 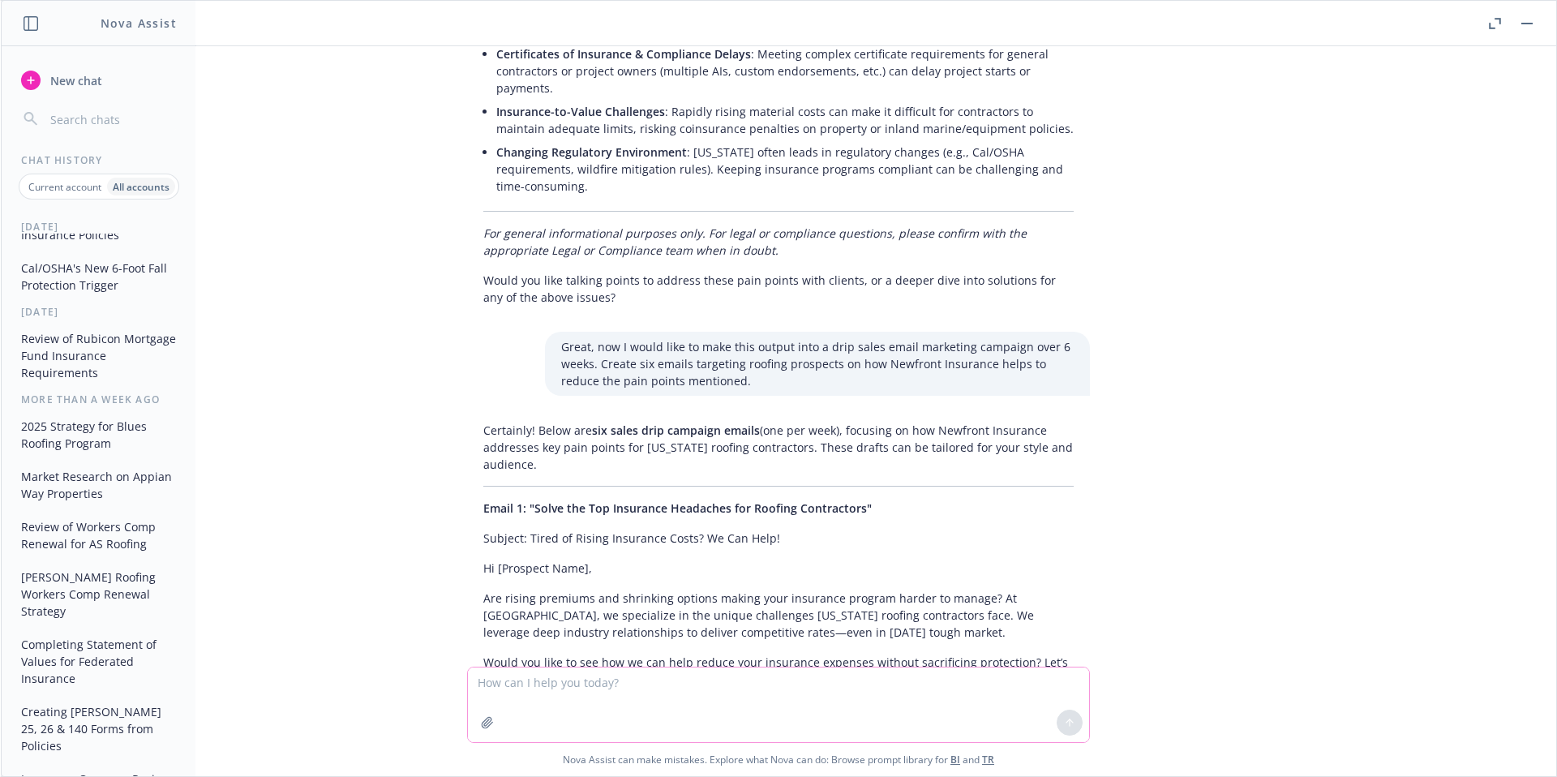 What do you see at coordinates (98, 80) in the screenshot?
I see `button: New chat` at bounding box center [98, 80].